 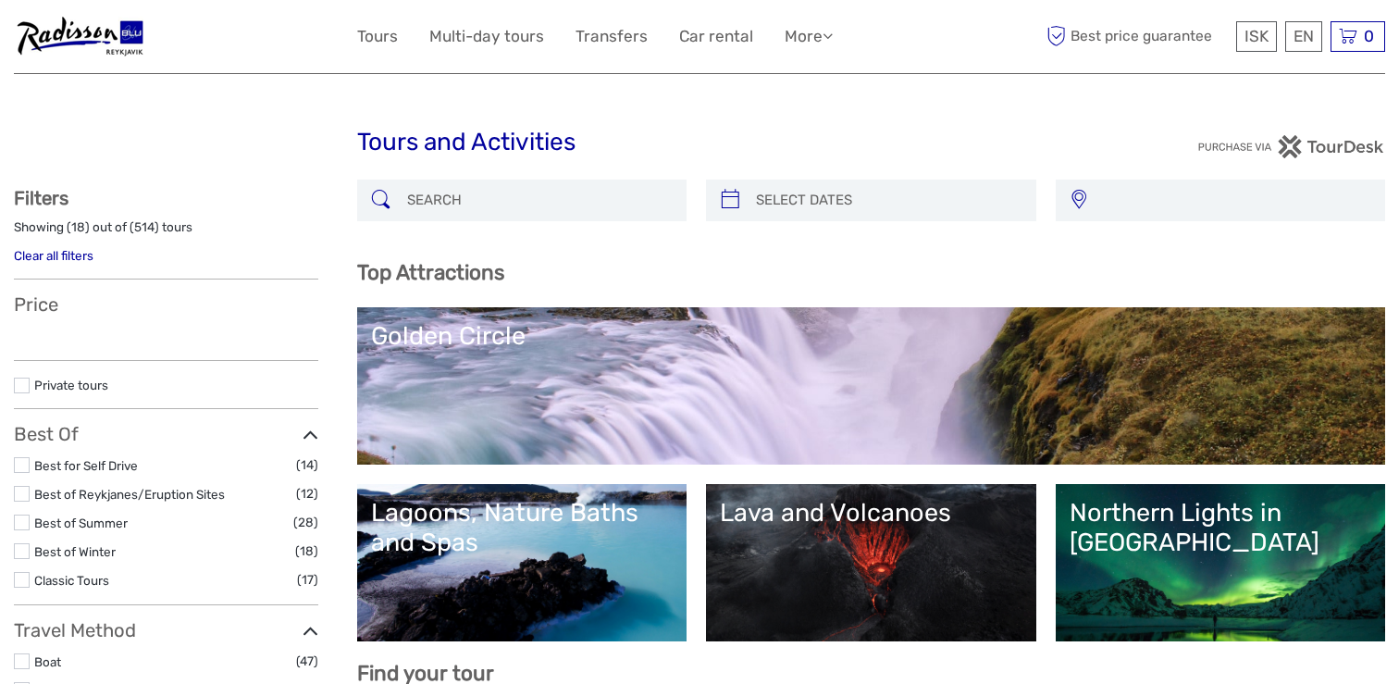 What do you see at coordinates (522, 563) in the screenshot?
I see `a: Lagoons, Nature Baths and Spas` at bounding box center [522, 563].